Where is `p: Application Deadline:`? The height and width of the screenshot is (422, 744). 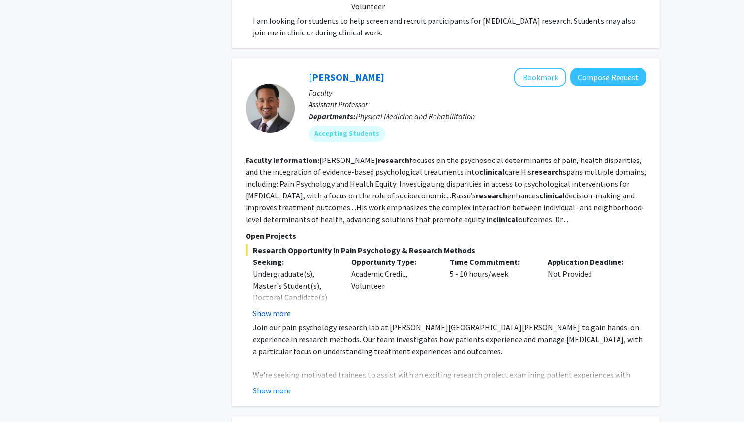
p: Application Deadline: is located at coordinates (590, 262).